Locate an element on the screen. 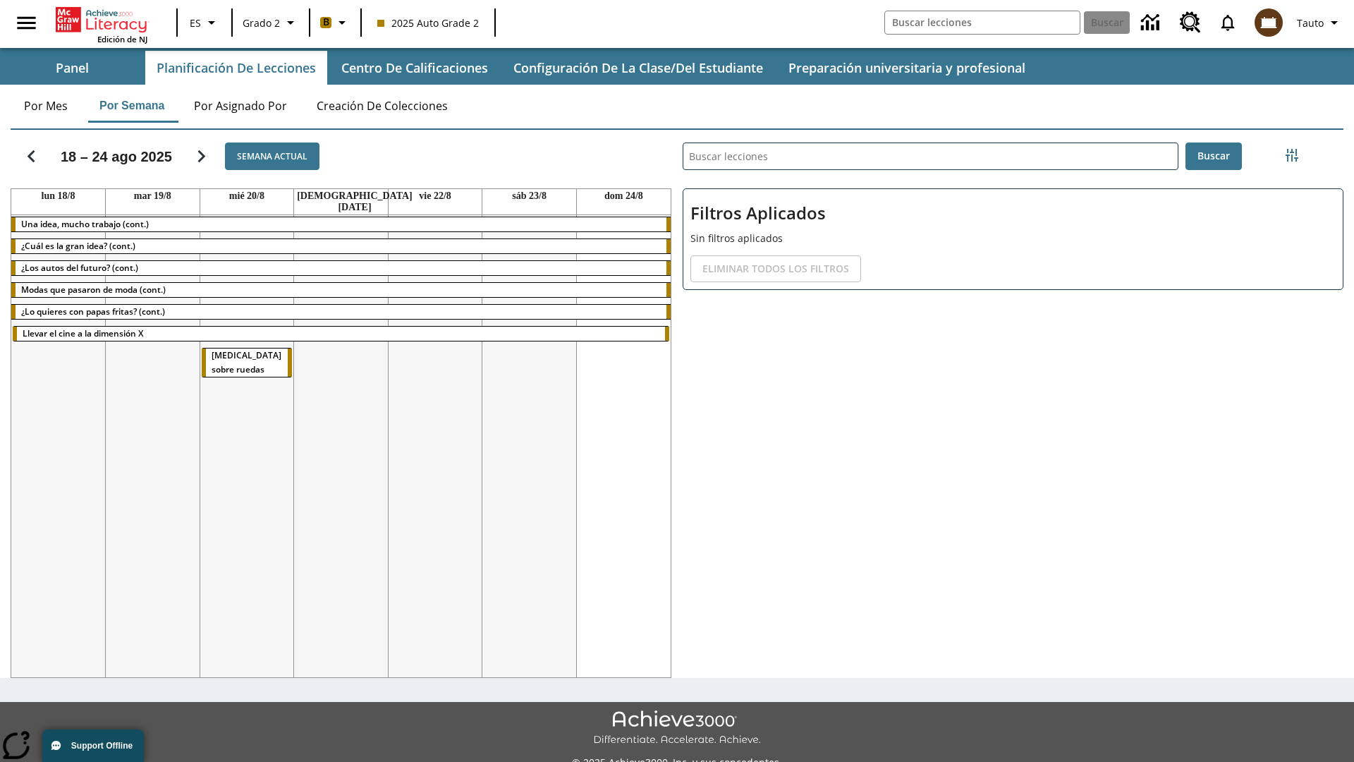 The width and height of the screenshot is (1354, 762). button: Centro de calificaciones is located at coordinates (415, 68).